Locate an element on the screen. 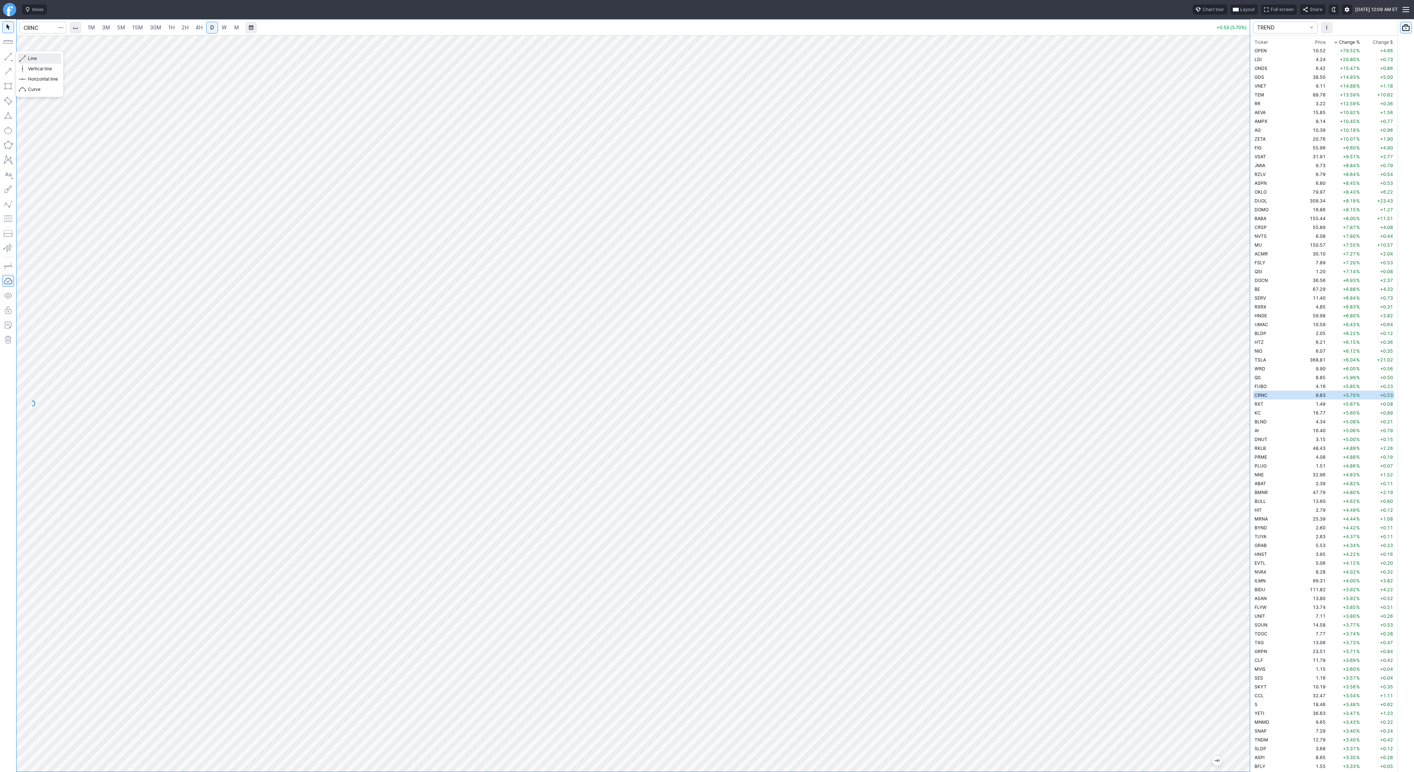  button: Range is located at coordinates (251, 28).